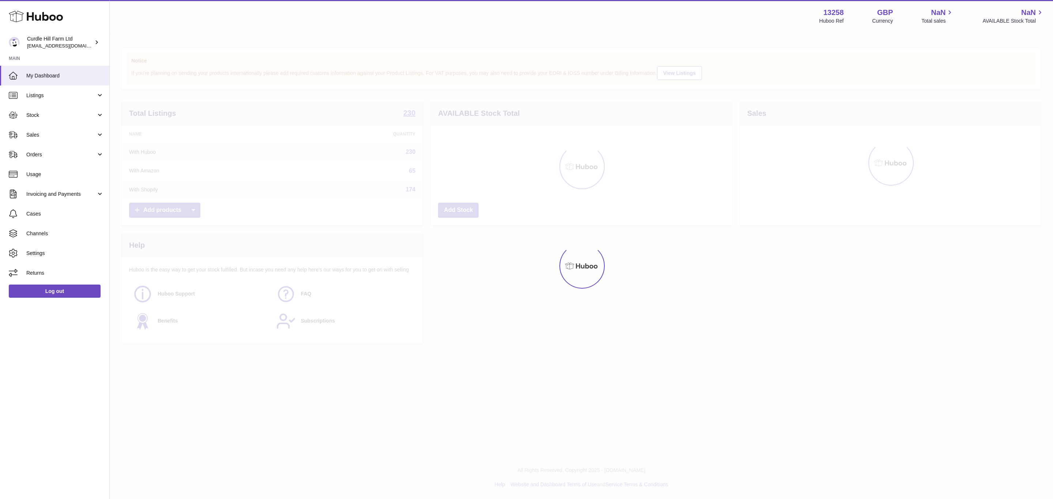  I want to click on div: Curdle Hill Farm Ltd, so click(60, 42).